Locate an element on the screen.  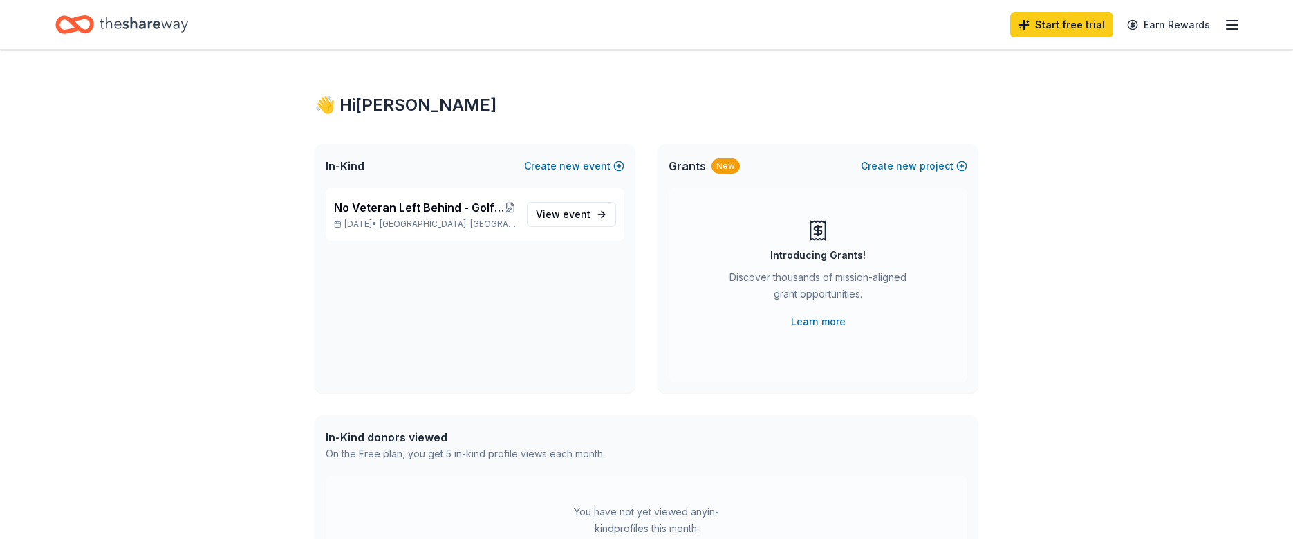
div: Introducing Grants! is located at coordinates (818, 255).